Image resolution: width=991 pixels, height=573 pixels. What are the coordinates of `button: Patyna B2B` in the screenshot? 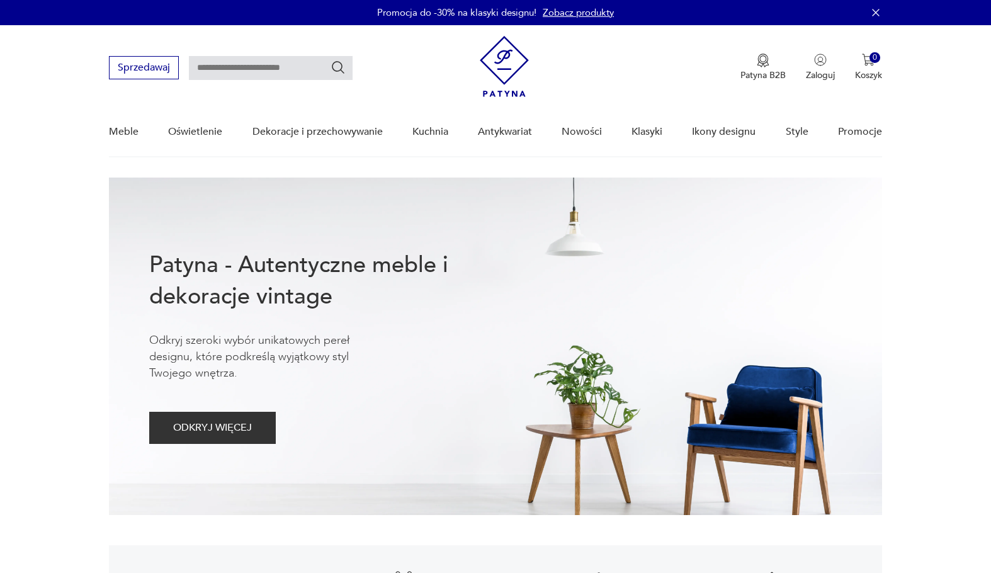 It's located at (763, 67).